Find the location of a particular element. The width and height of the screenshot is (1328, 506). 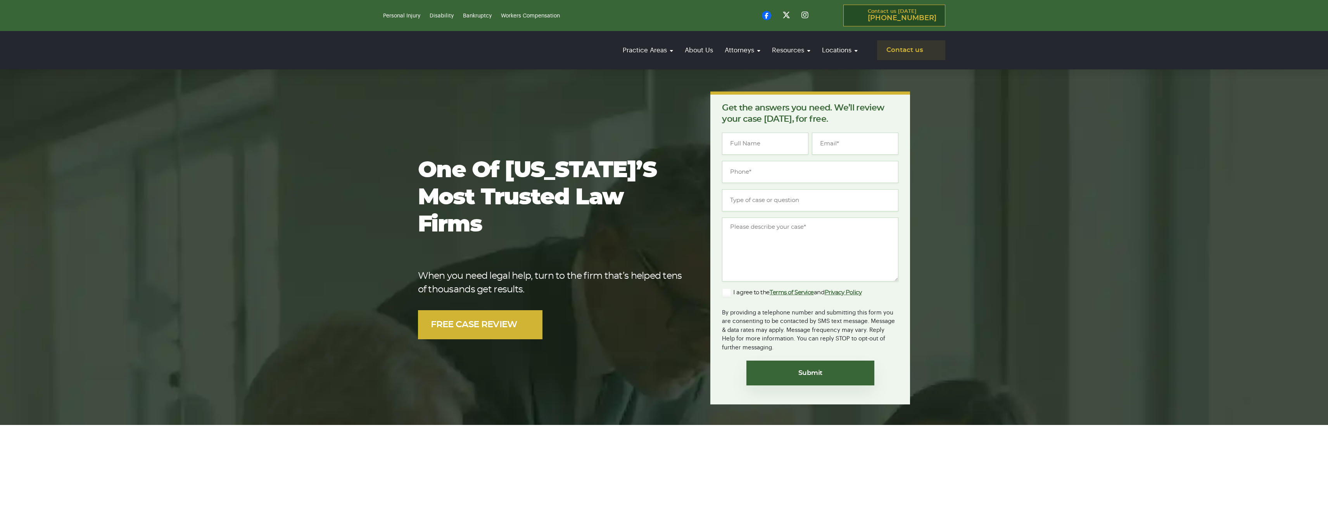

a: Terms of Service is located at coordinates (792, 292).